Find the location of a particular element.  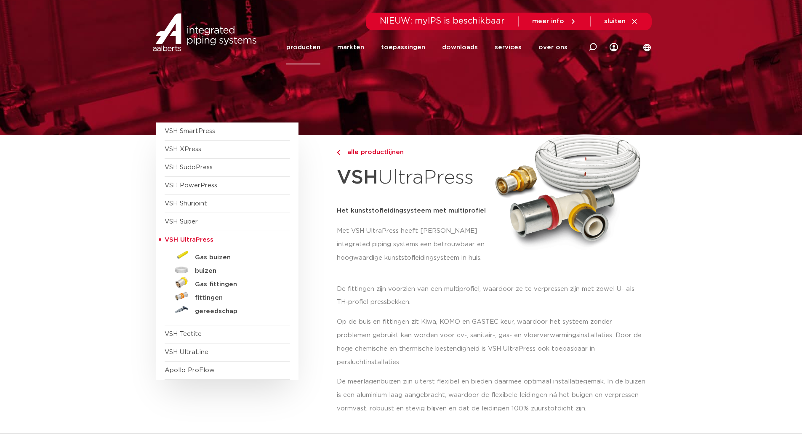

h5: Het kunststofleidingsysteem met multiprofiel is located at coordinates (413, 211).